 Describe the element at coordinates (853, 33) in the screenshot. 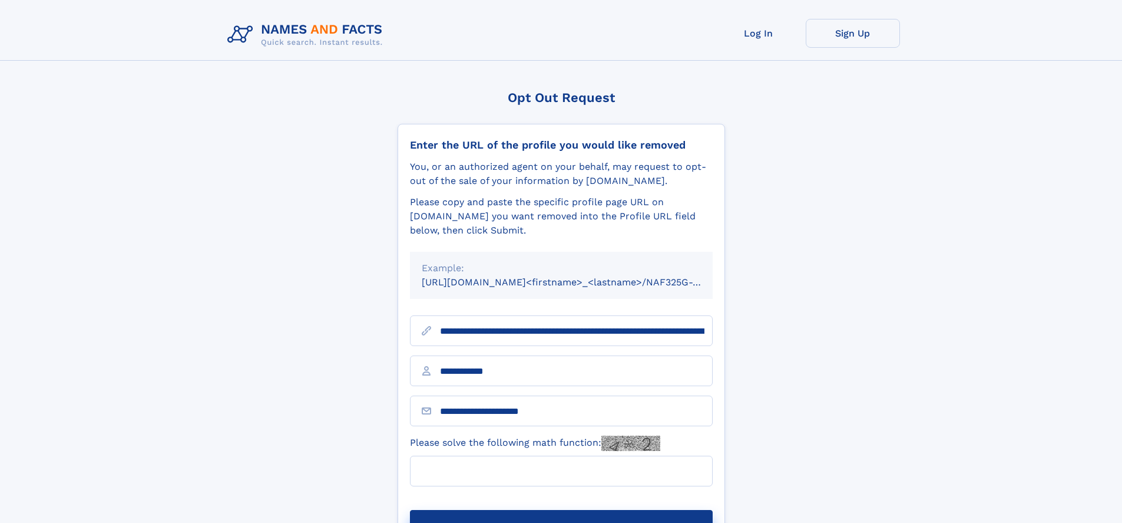

I see `a: Sign Up` at that location.